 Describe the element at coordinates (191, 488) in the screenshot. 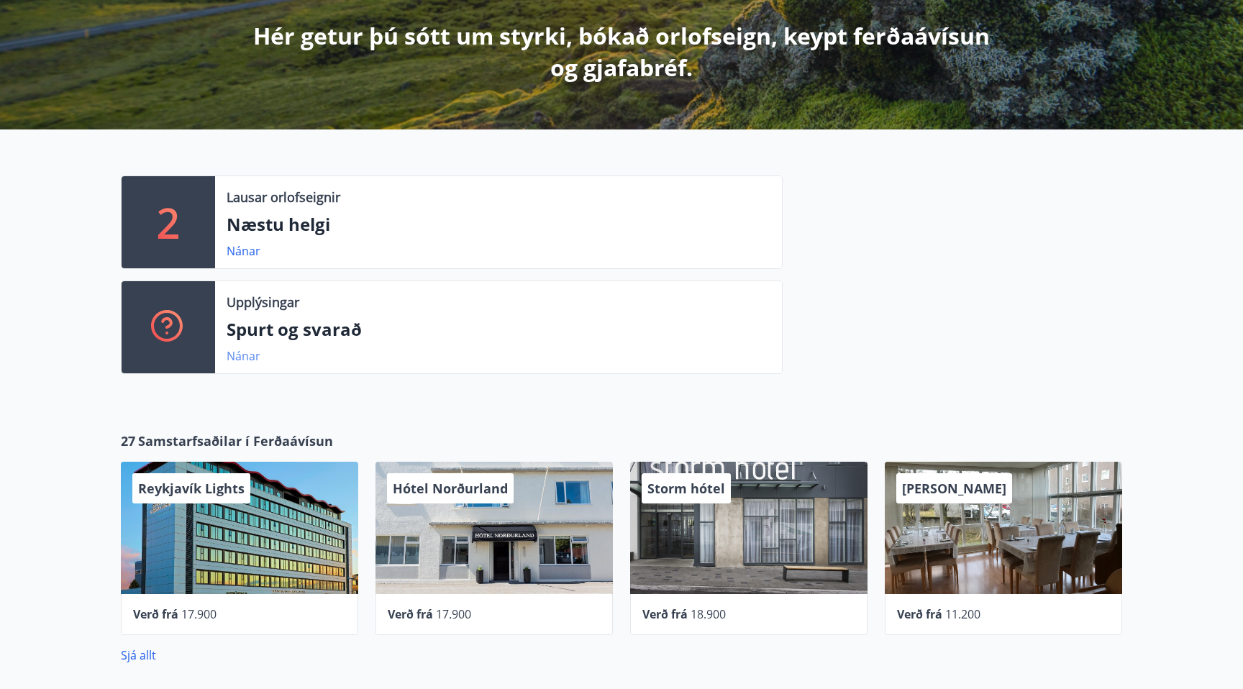

I see `span: Reykjavík Lights` at that location.